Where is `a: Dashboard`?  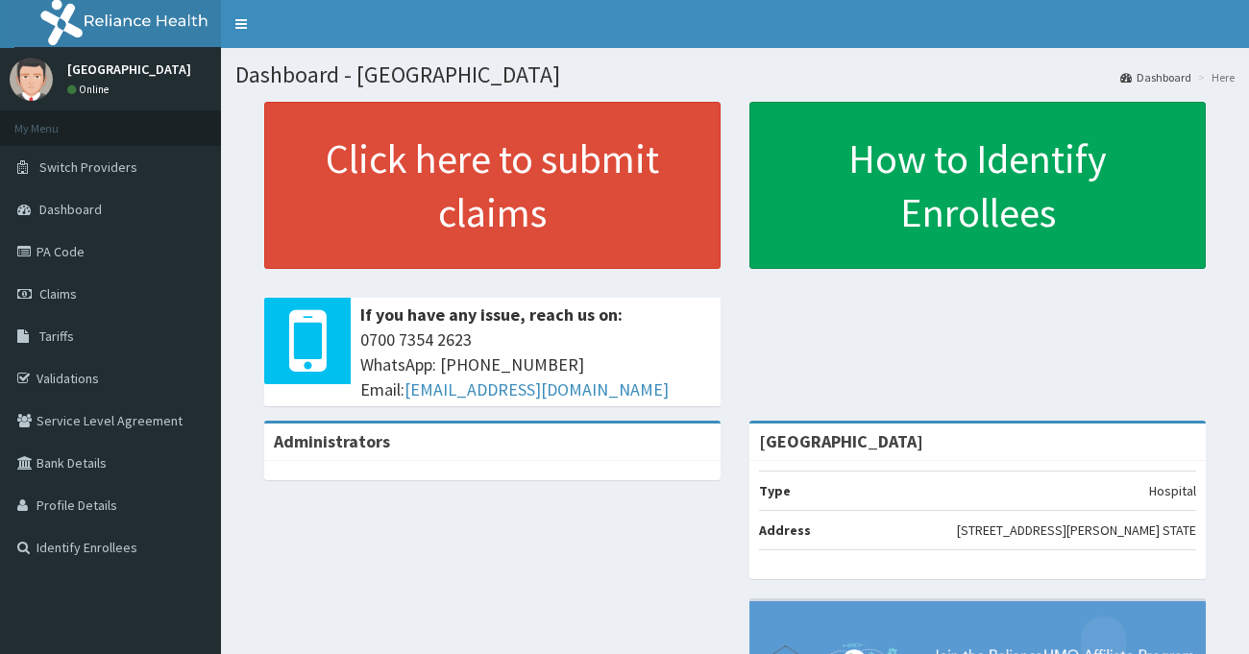 a: Dashboard is located at coordinates (1156, 77).